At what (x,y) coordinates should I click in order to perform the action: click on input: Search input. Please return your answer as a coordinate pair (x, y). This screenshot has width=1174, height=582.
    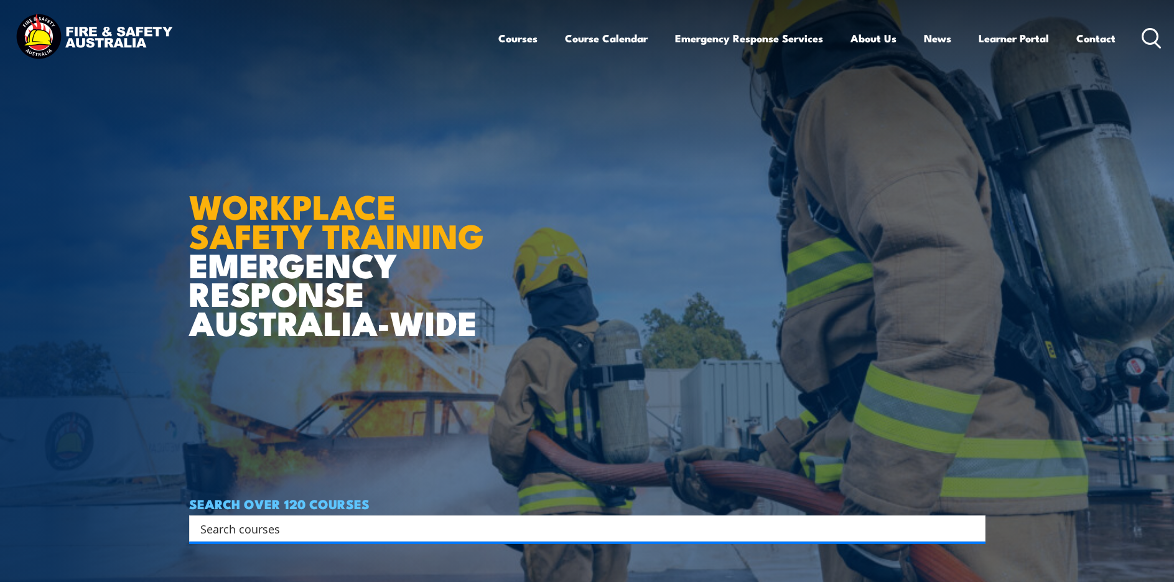
    Looking at the image, I should click on (579, 528).